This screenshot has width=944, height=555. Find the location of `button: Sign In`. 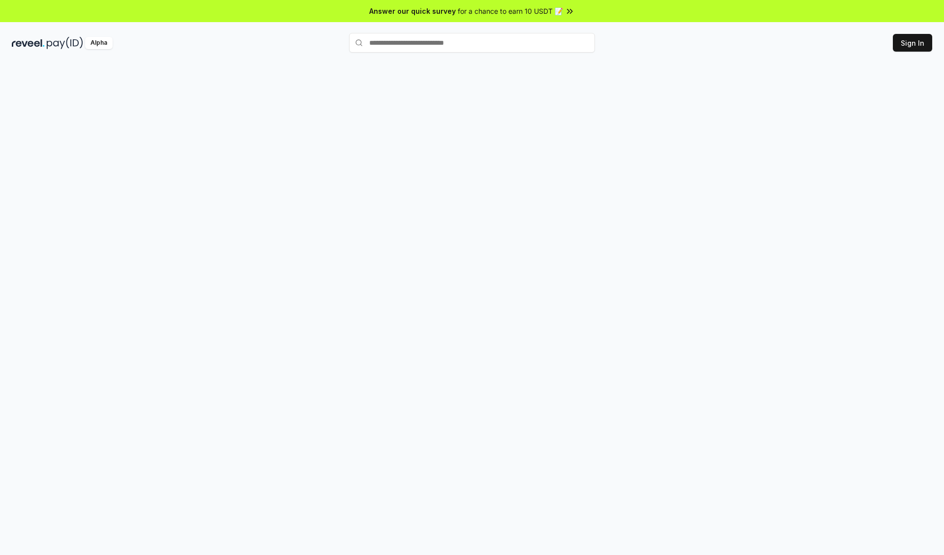

button: Sign In is located at coordinates (913, 43).